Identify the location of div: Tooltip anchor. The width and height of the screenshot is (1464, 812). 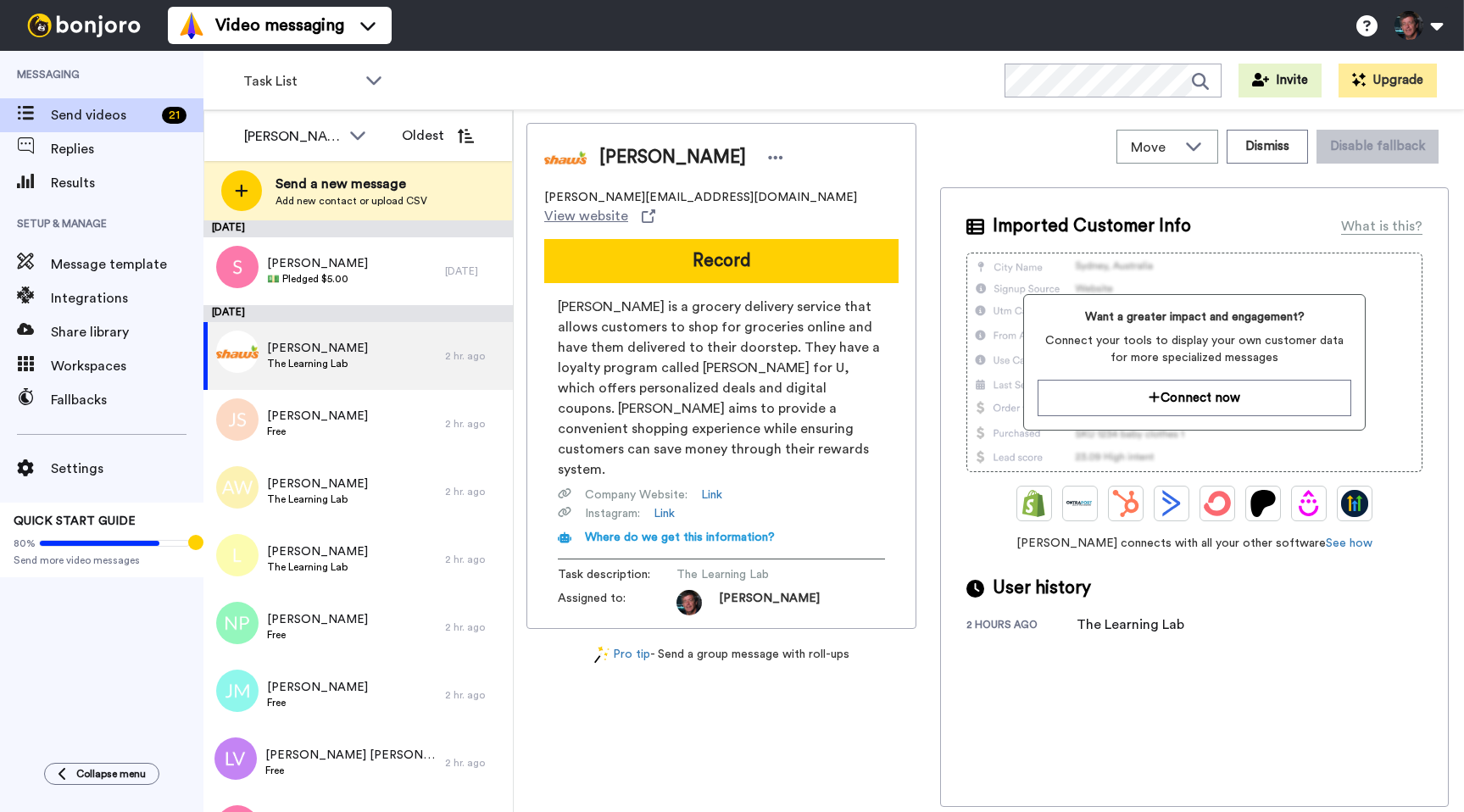
(196, 543).